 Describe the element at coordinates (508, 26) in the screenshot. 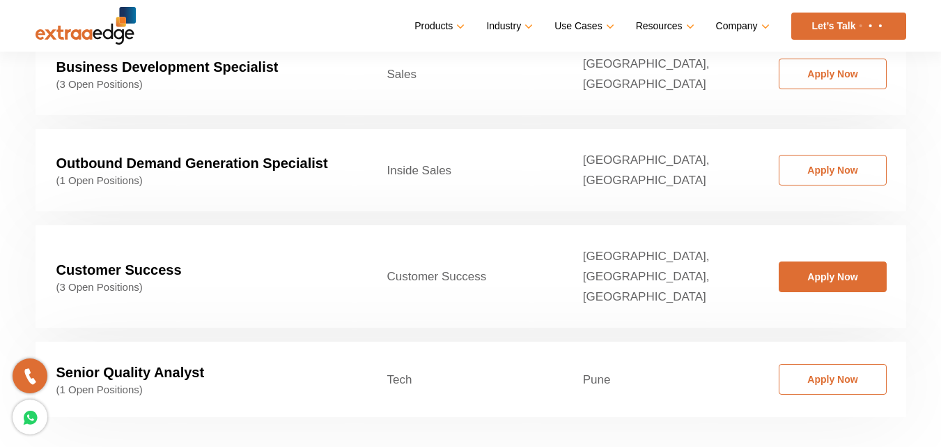

I see `a: Industry` at that location.